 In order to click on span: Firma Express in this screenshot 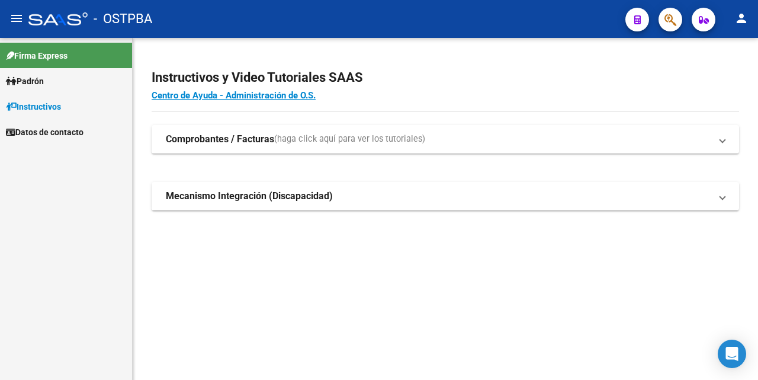, I will do `click(37, 56)`.